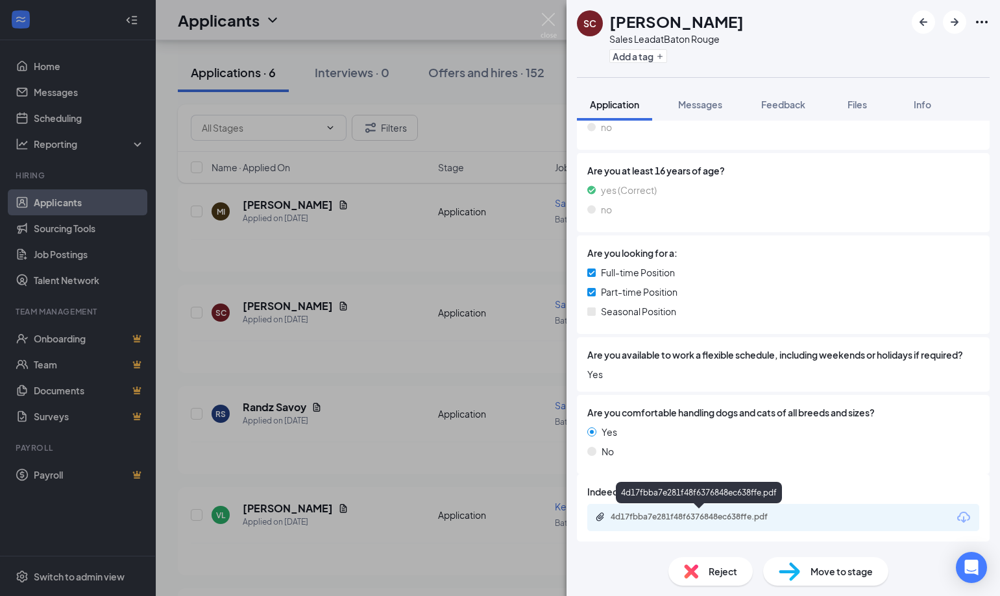 Image resolution: width=1000 pixels, height=596 pixels. I want to click on button: ArrowRight, so click(955, 22).